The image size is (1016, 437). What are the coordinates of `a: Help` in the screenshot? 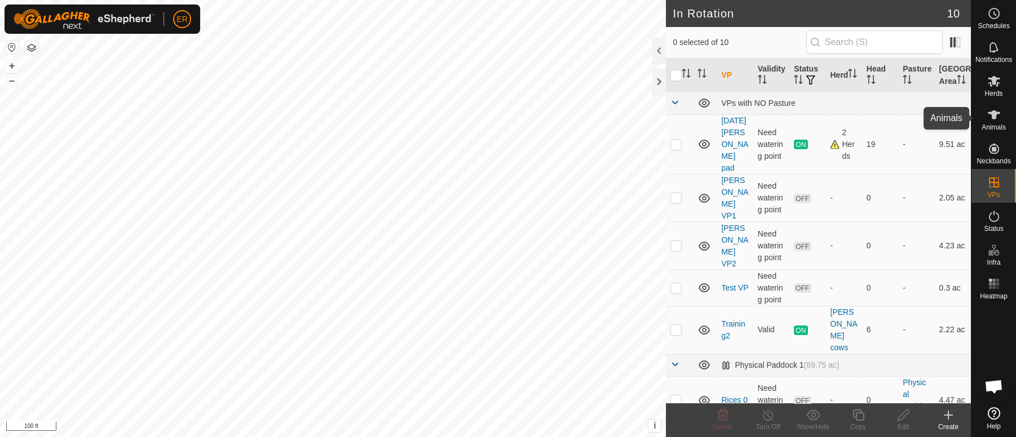 It's located at (993, 419).